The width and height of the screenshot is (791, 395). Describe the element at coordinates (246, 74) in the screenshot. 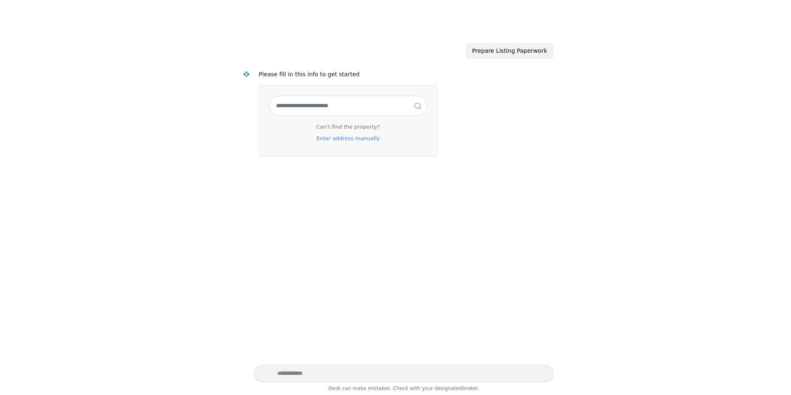

I see `img: Desk` at that location.